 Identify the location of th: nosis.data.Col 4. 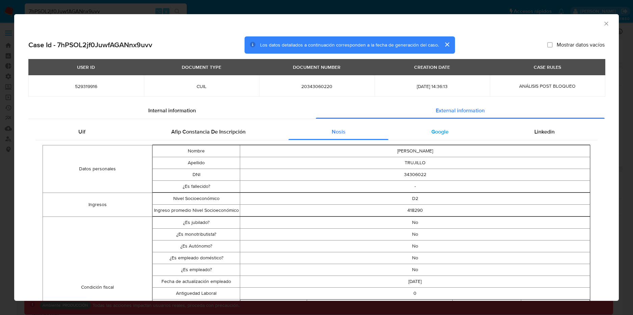
(555, 304).